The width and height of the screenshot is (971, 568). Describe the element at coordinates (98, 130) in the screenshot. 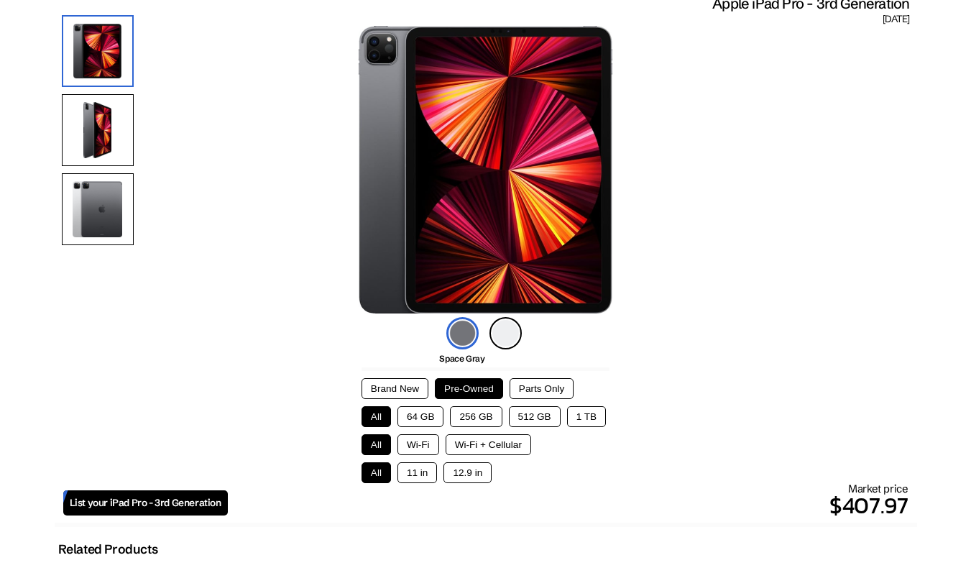

I see `img: Side` at that location.